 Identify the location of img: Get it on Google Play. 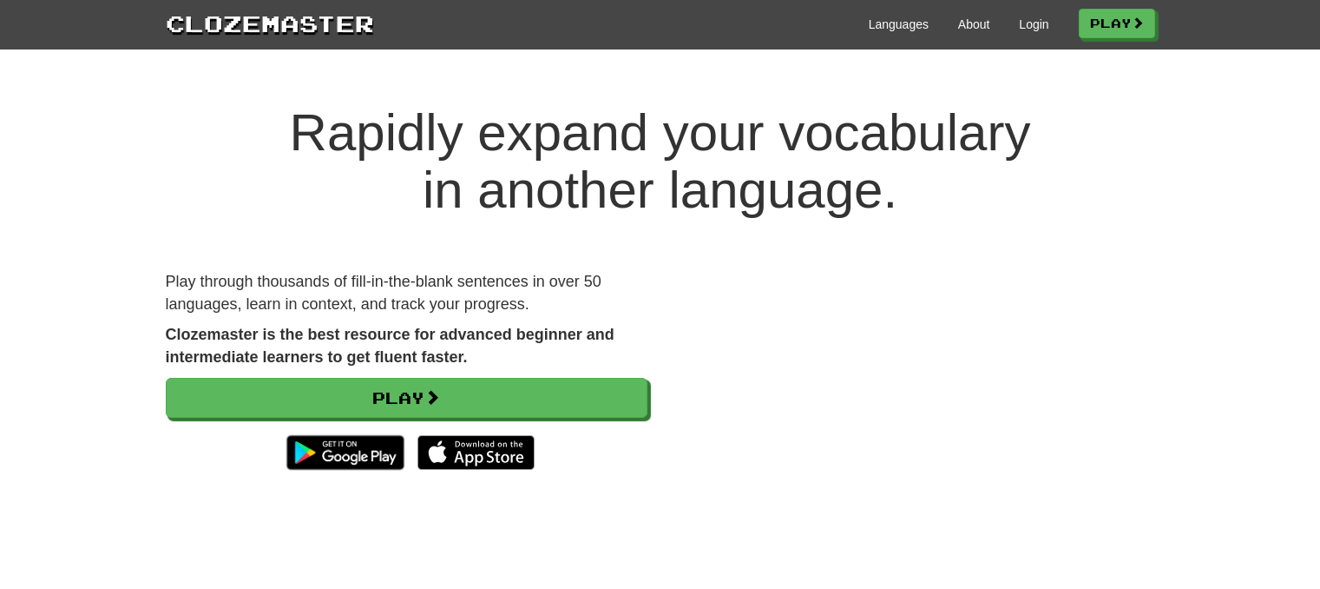
(345, 452).